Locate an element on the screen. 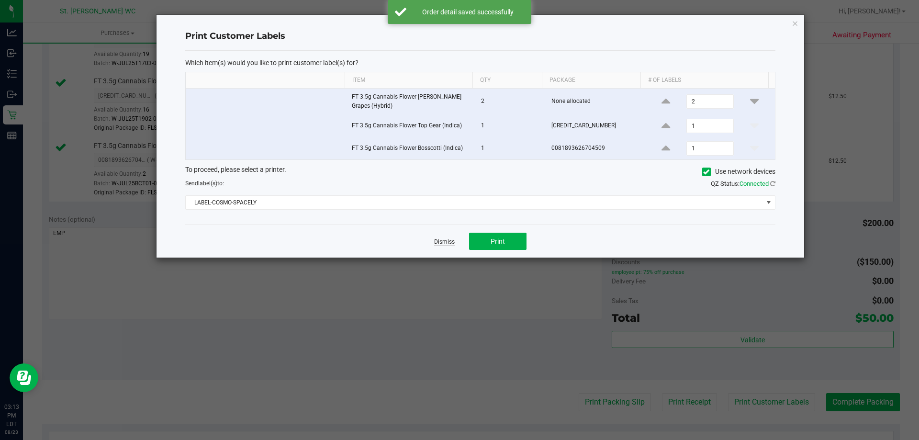 The width and height of the screenshot is (919, 440). th: Qty is located at coordinates (507, 80).